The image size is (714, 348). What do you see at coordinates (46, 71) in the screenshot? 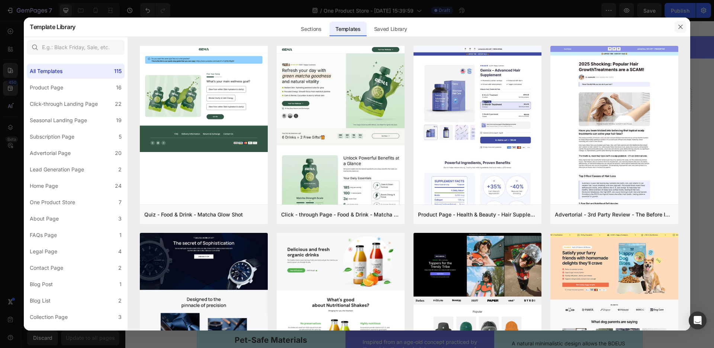
I see `div: All Templates` at bounding box center [46, 71].